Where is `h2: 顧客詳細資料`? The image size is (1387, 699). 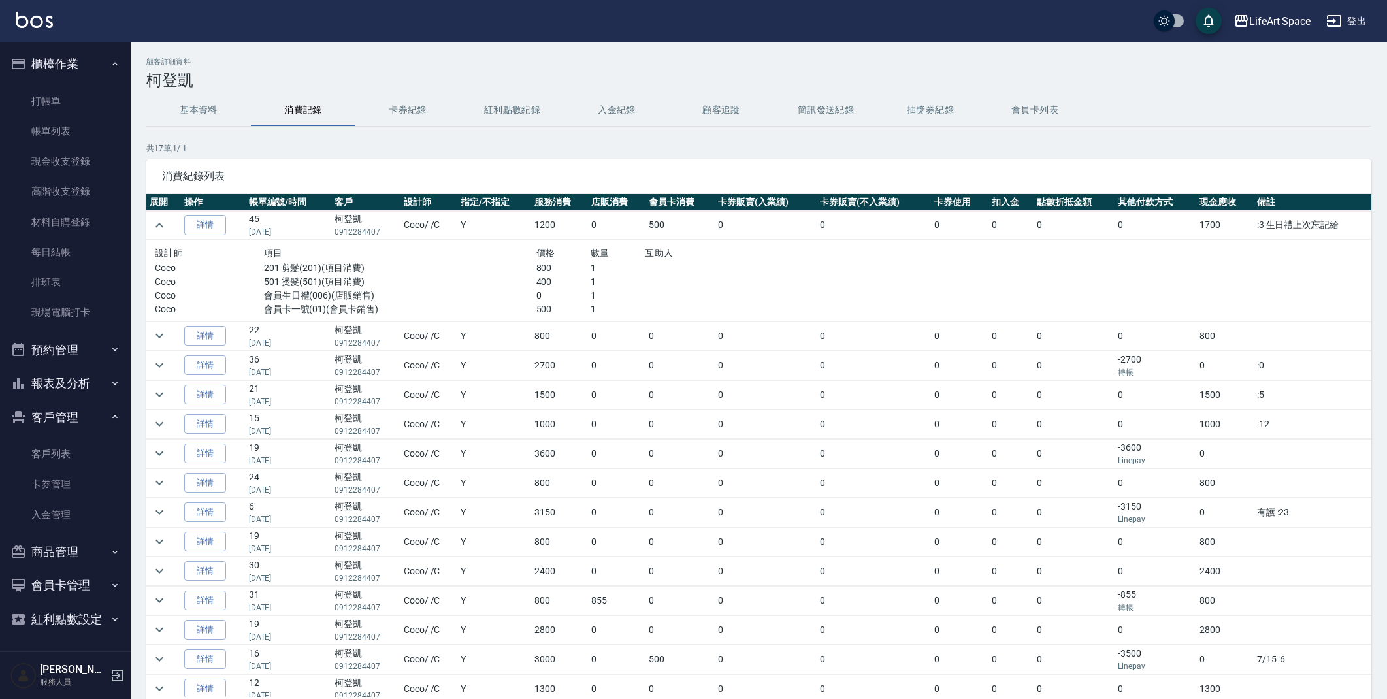 h2: 顧客詳細資料 is located at coordinates (759, 61).